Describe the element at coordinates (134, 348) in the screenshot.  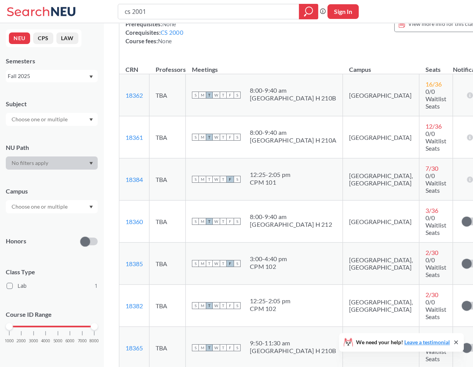
I see `a: 18365` at that location.